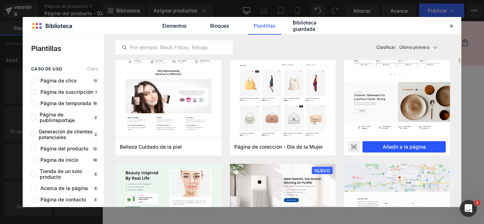 The height and width of the screenshot is (224, 484). Describe the element at coordinates (64, 188) in the screenshot. I see `font: Acerca de la página` at that location.